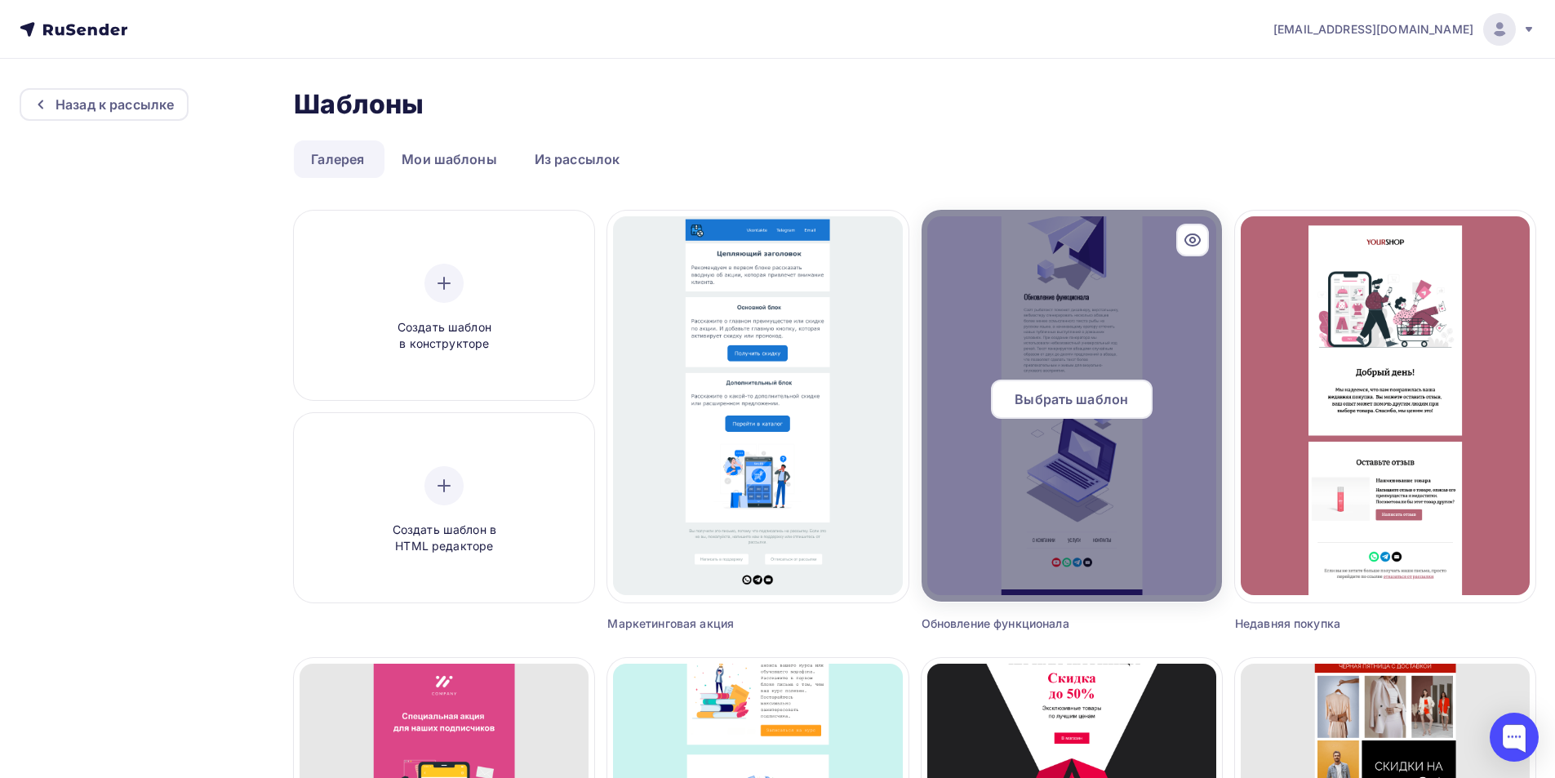 This screenshot has height=778, width=1555. Describe the element at coordinates (577, 159) in the screenshot. I see `a: Из рассылок` at that location.